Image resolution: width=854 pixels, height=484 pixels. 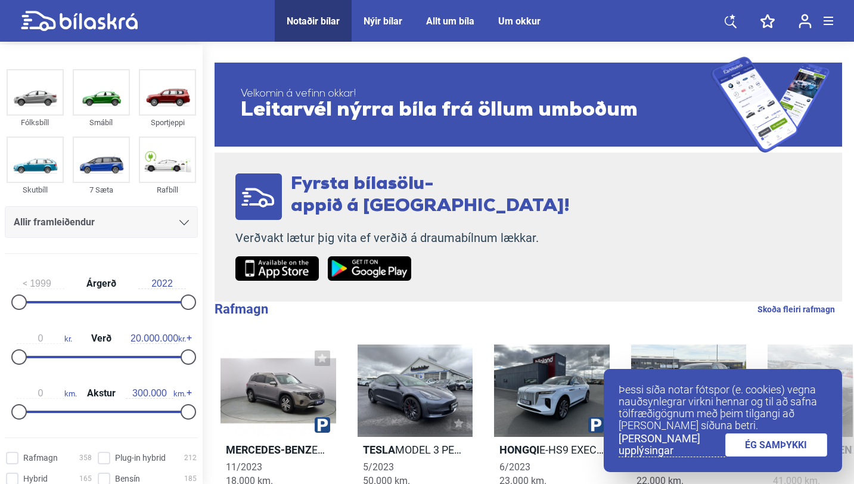 What do you see at coordinates (35, 122) in the screenshot?
I see `div: Fólksbíll` at bounding box center [35, 122].